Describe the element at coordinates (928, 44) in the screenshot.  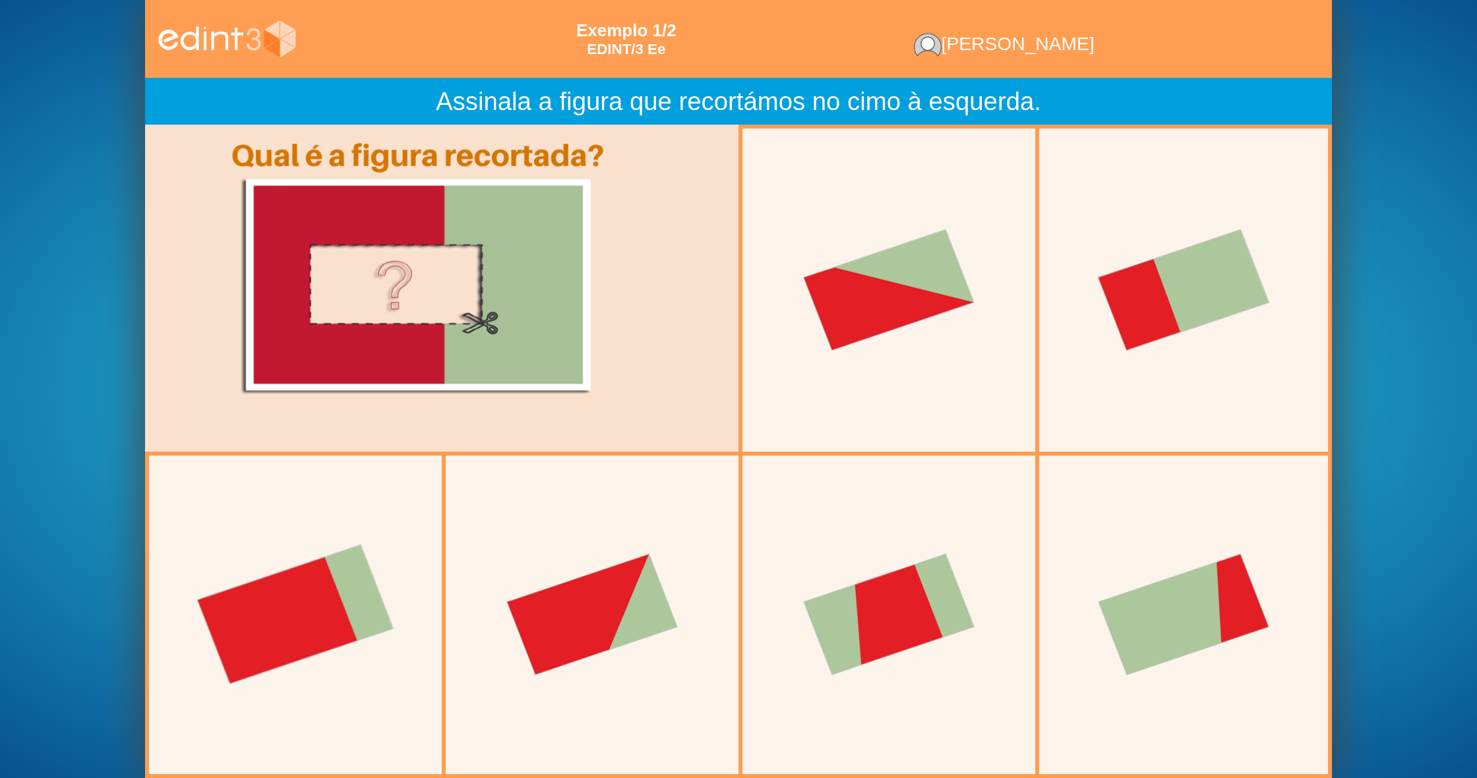
I see `img: alumnogenerico.svg` at that location.